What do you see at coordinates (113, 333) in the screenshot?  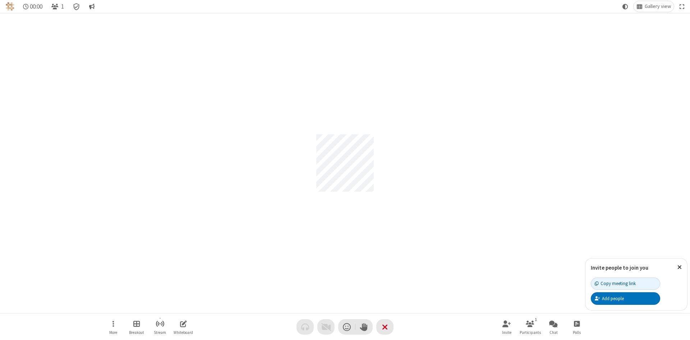 I see `span: More` at bounding box center [113, 333].